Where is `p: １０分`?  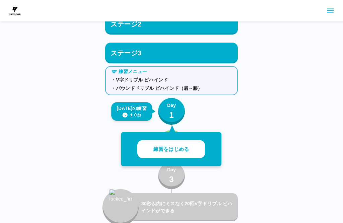
p: １０分 is located at coordinates (135, 115).